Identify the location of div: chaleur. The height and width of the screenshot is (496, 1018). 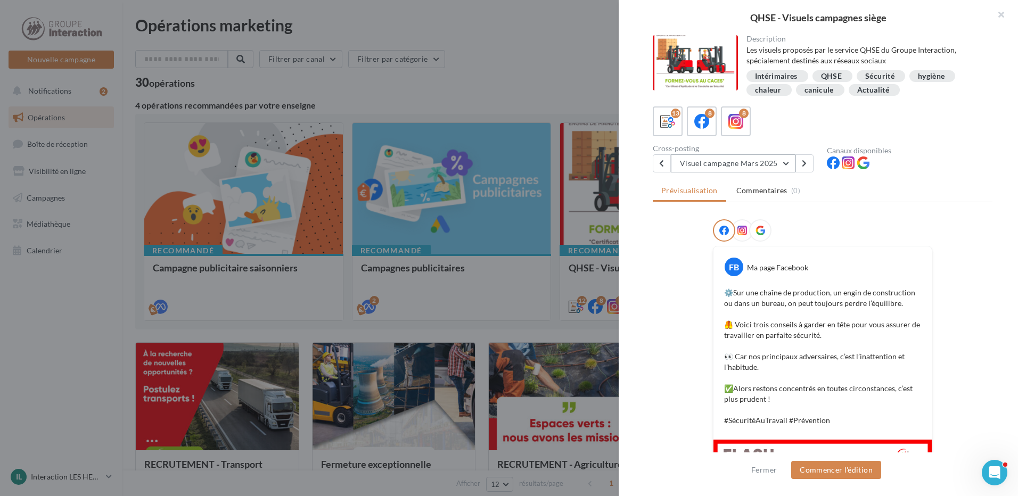
(768, 90).